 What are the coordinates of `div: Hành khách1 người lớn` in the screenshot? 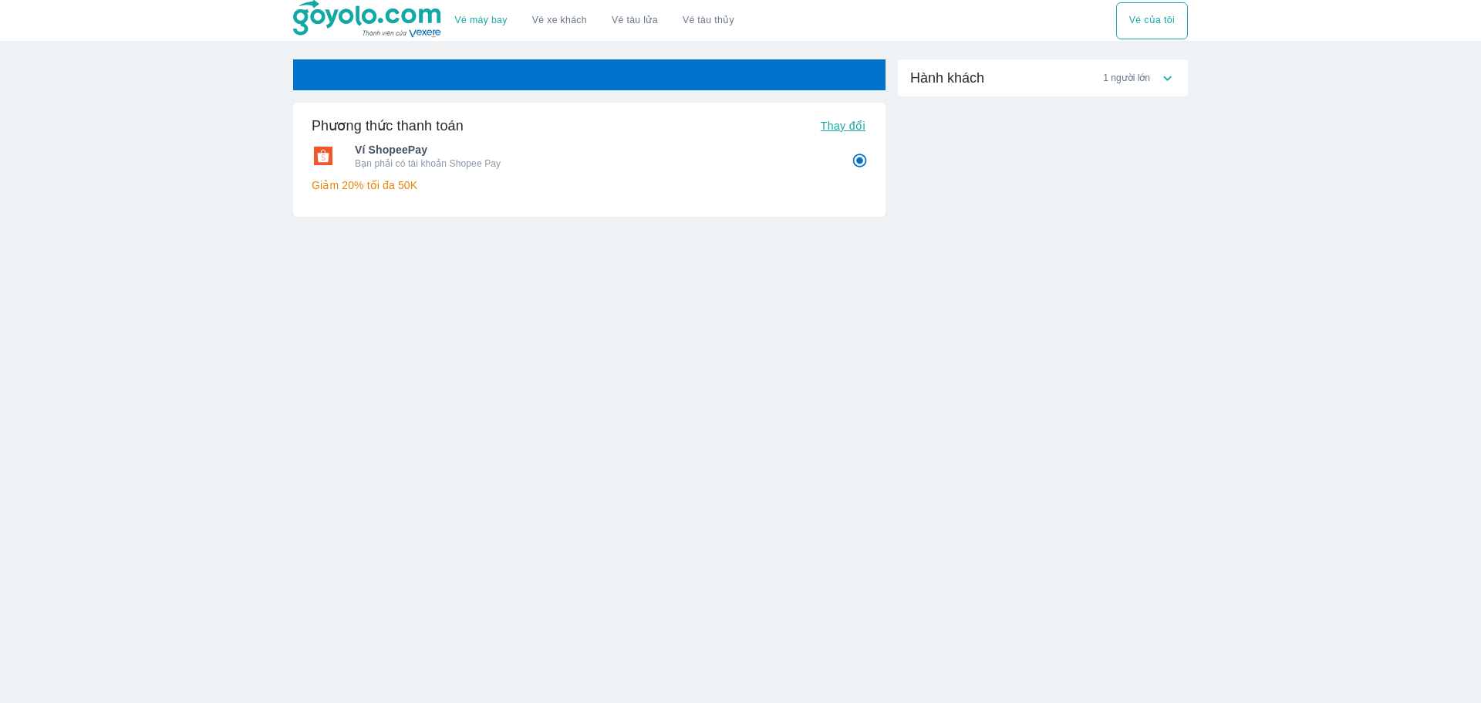 It's located at (1043, 78).